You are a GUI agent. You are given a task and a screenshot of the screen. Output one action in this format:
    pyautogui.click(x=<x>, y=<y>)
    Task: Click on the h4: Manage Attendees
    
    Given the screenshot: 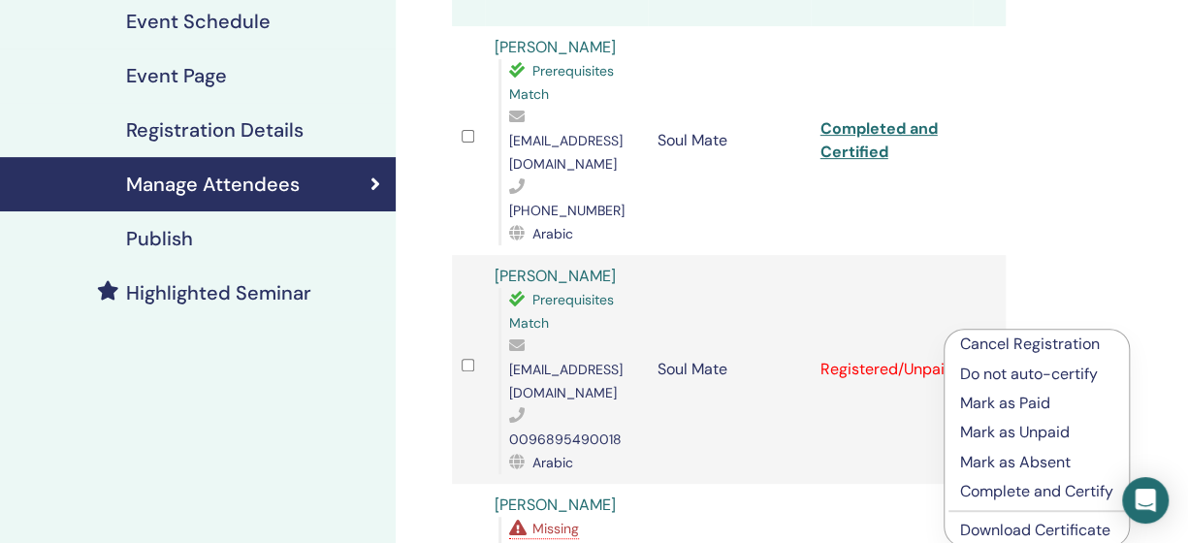 What is the action you would take?
    pyautogui.click(x=212, y=184)
    